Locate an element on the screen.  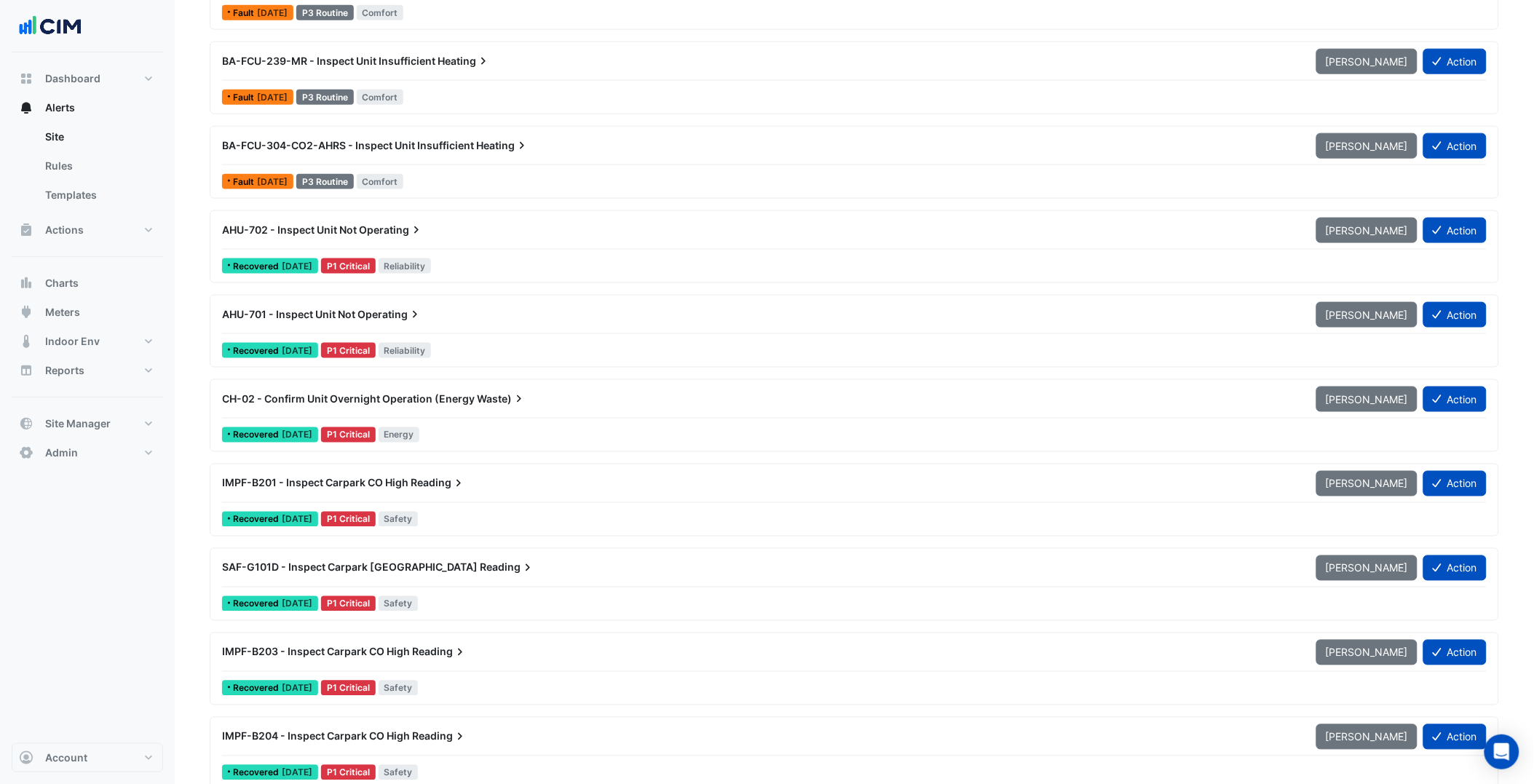
span: Meters is located at coordinates (63, 312).